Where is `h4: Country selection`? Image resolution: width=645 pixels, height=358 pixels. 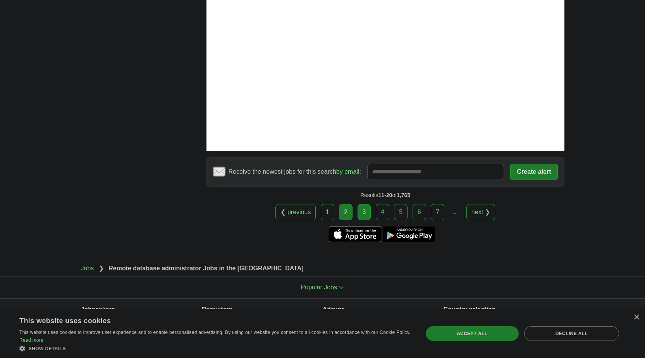 h4: Country selection is located at coordinates (504, 309).